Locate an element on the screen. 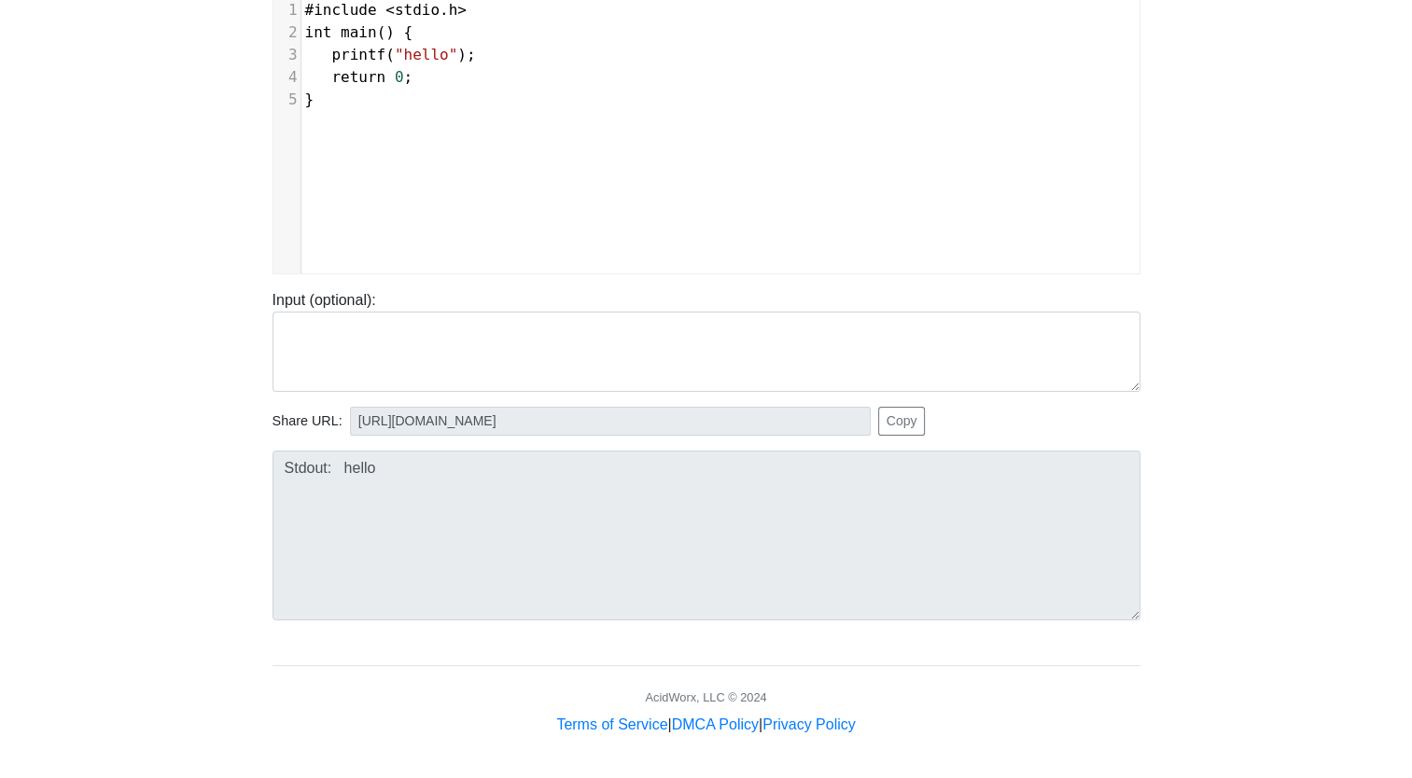 The image size is (1412, 778). span: h is located at coordinates (453, 9).